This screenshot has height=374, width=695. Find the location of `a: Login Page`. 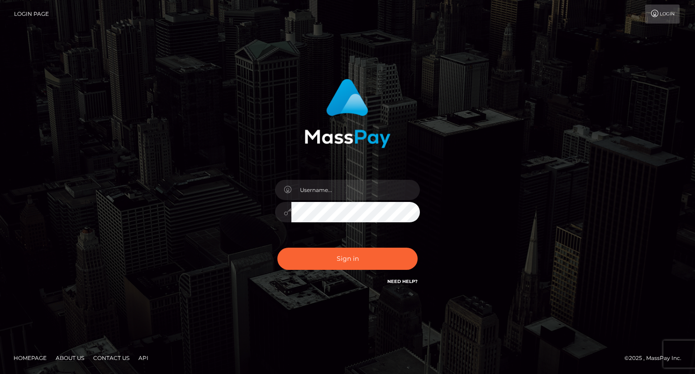

a: Login Page is located at coordinates (31, 14).